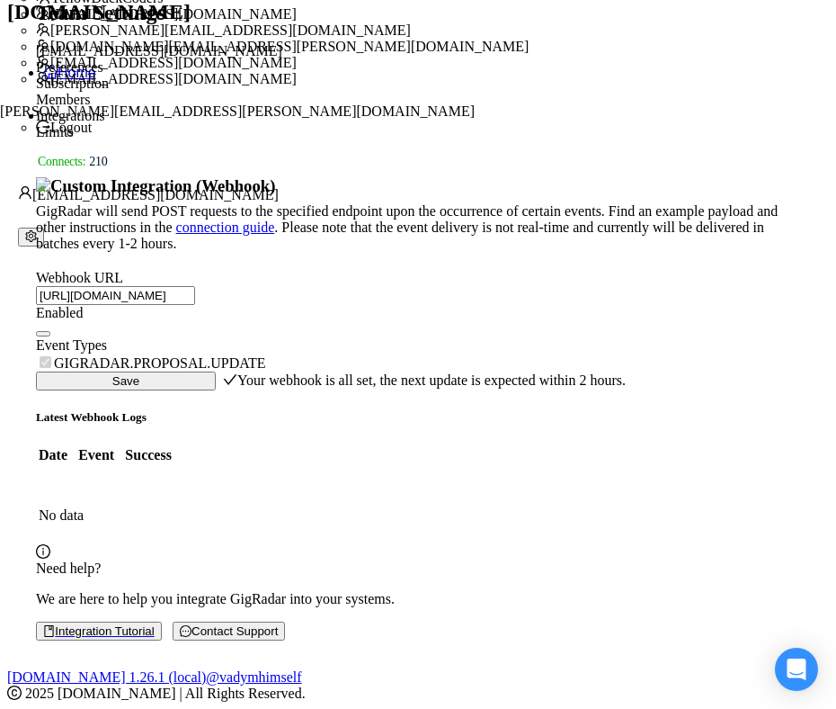 This screenshot has height=709, width=836. I want to click on span: setting, so click(31, 236).